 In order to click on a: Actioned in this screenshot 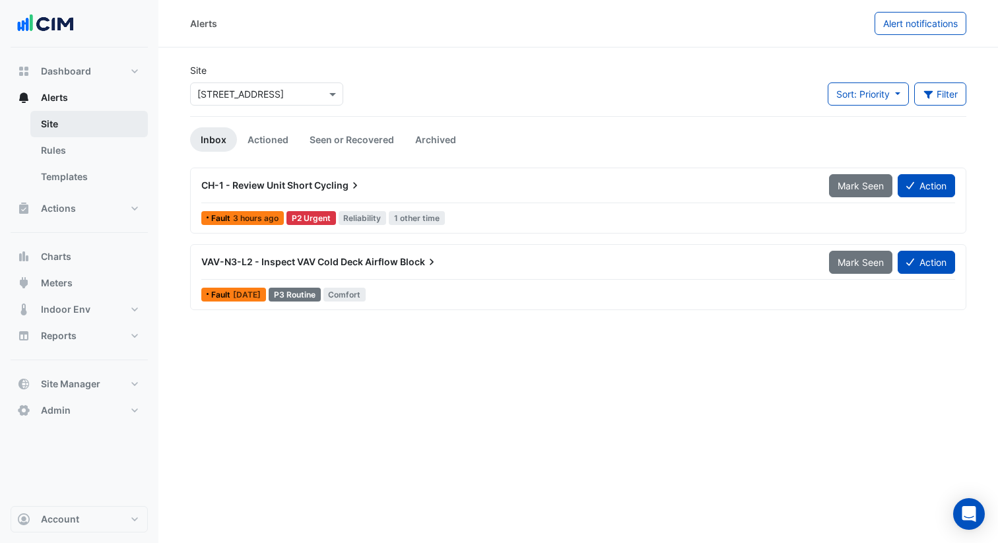, I will do `click(268, 139)`.